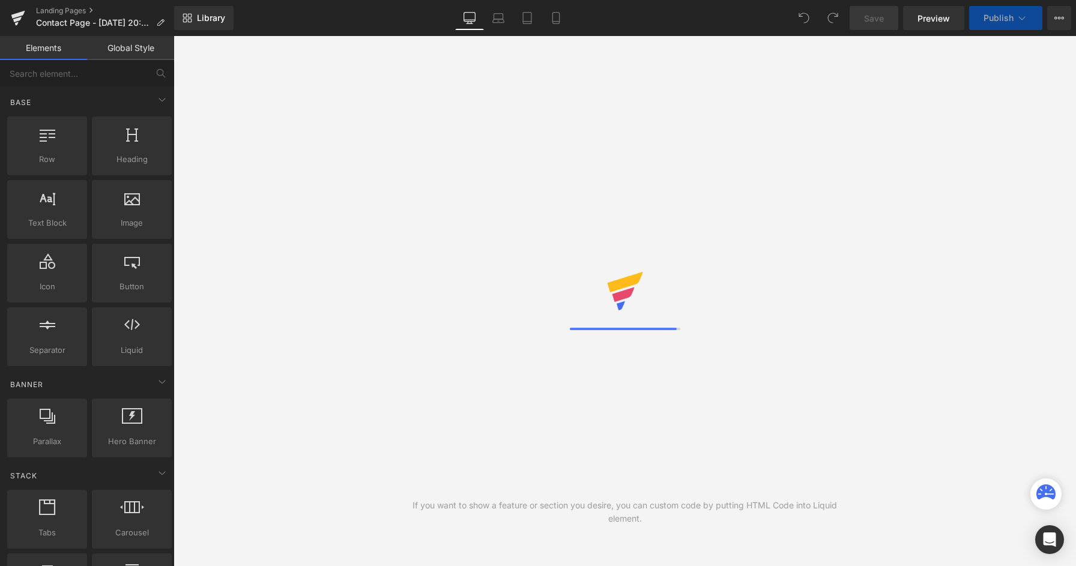  What do you see at coordinates (1049, 540) in the screenshot?
I see `div: Open Intercom Messenger` at bounding box center [1049, 540].